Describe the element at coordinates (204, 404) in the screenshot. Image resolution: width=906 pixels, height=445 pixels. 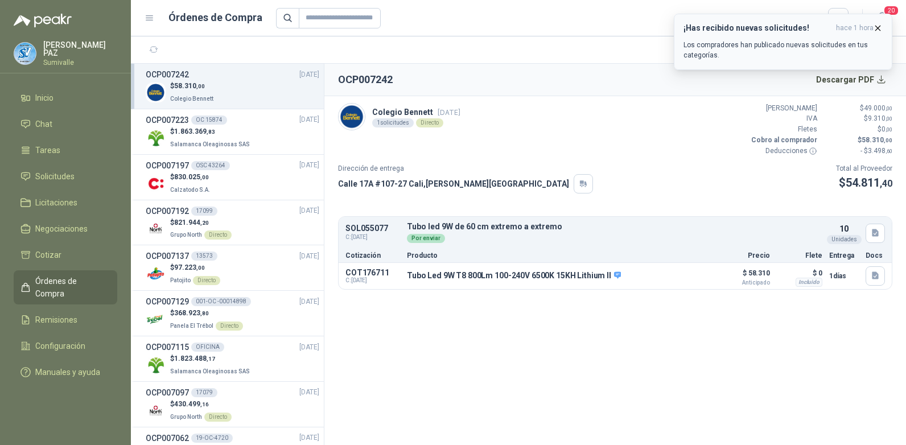
I see `span: ,16` at that location.